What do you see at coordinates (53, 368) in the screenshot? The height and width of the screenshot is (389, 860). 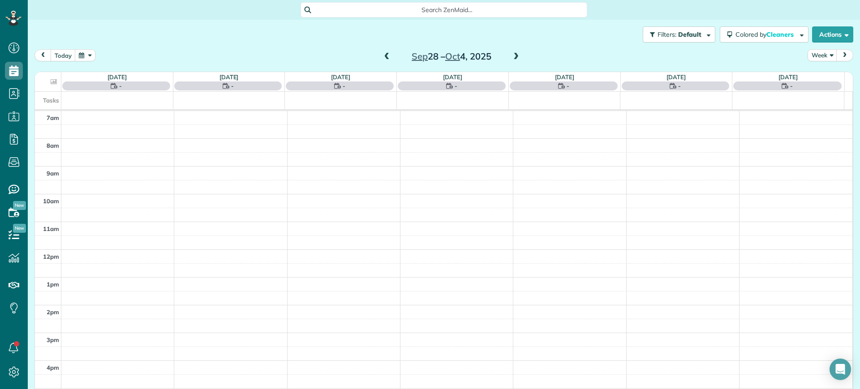 I see `span: 4pm` at bounding box center [53, 368].